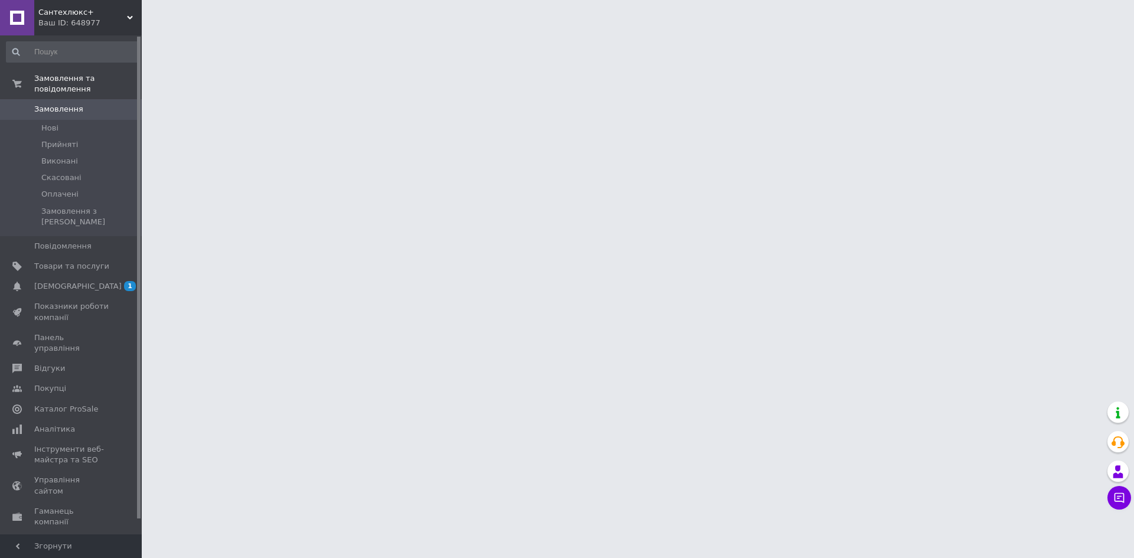 This screenshot has width=1134, height=558. Describe the element at coordinates (83, 12) in the screenshot. I see `span: Сантехлюкс+` at that location.